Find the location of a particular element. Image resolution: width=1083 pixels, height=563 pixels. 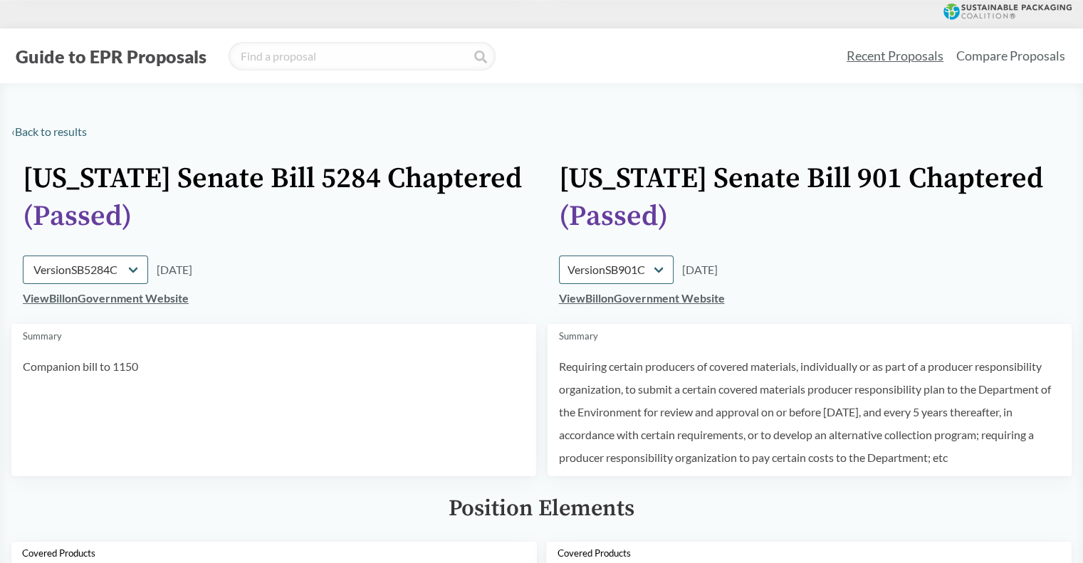

p: Companion bill to 1150 is located at coordinates (273, 367).